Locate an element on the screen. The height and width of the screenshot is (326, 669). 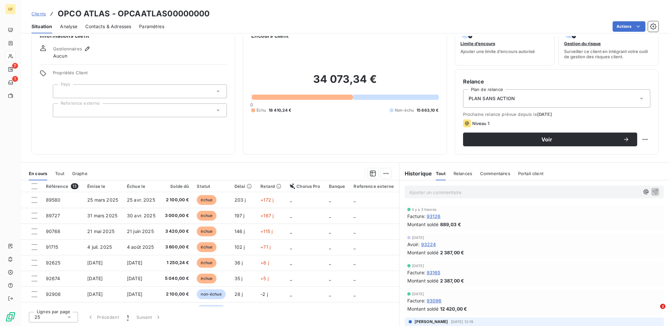
span: +71 j is located at coordinates (265, 247).